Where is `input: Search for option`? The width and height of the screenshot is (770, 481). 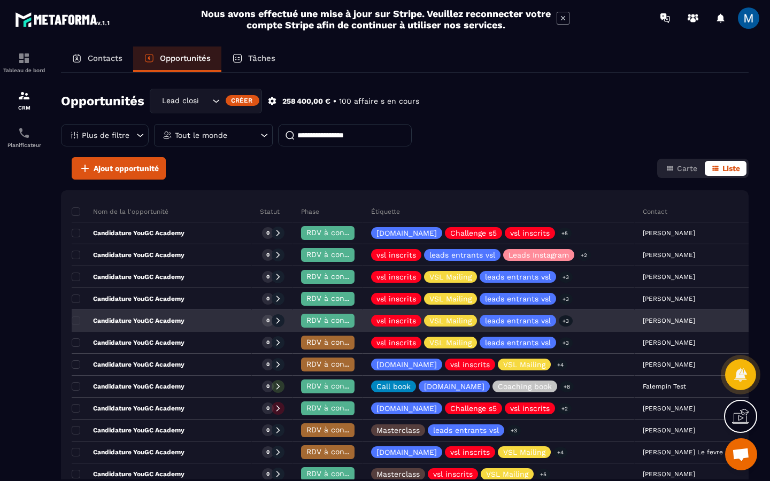 input: Search for option is located at coordinates (204, 101).